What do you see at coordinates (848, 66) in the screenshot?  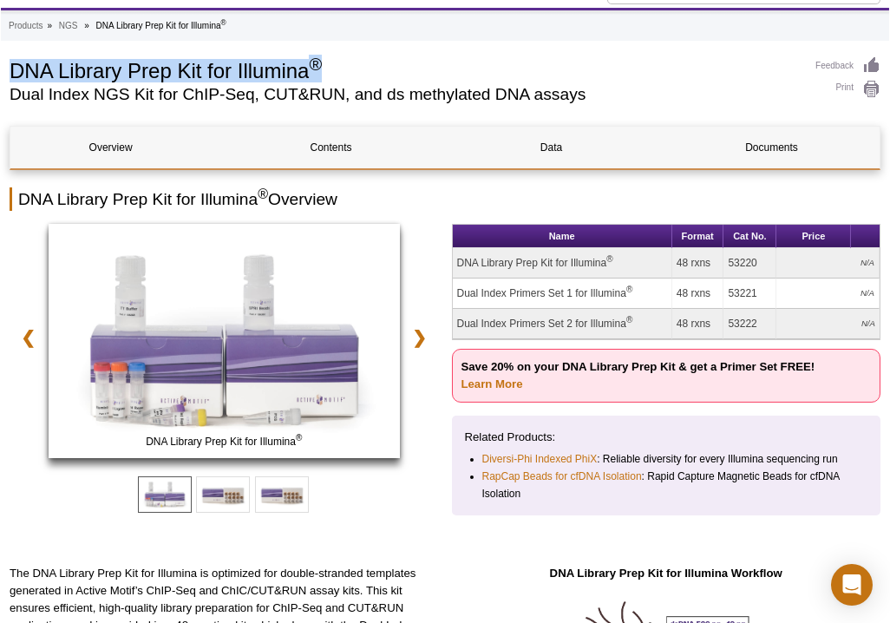 I see `a: Feedback` at bounding box center [848, 66].